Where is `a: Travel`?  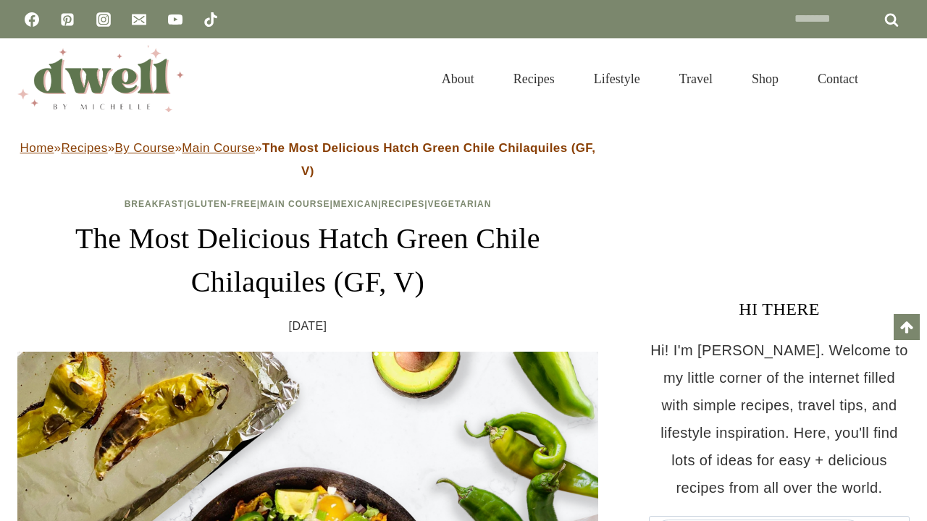 a: Travel is located at coordinates (696, 79).